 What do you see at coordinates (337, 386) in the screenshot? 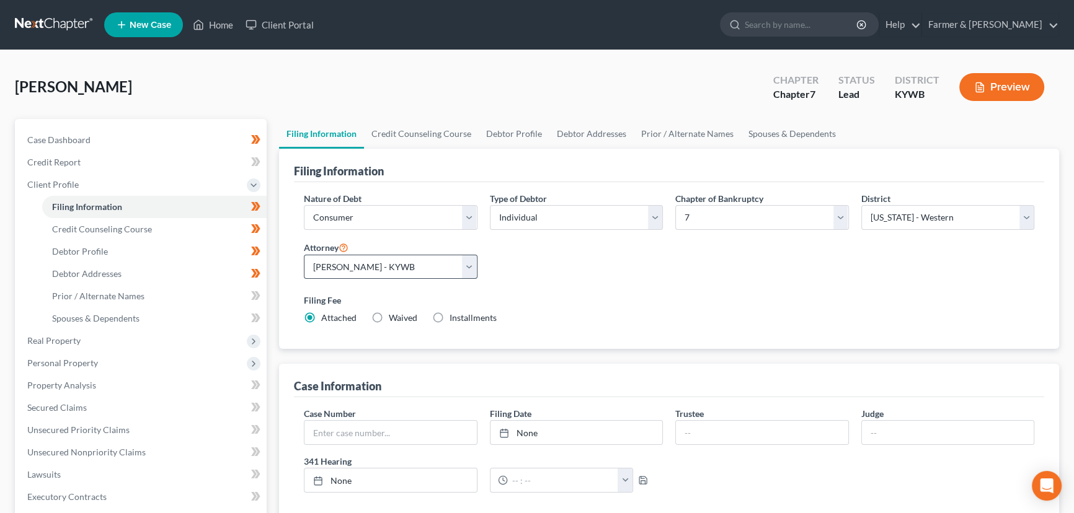
I see `div: Case Information` at bounding box center [337, 386].